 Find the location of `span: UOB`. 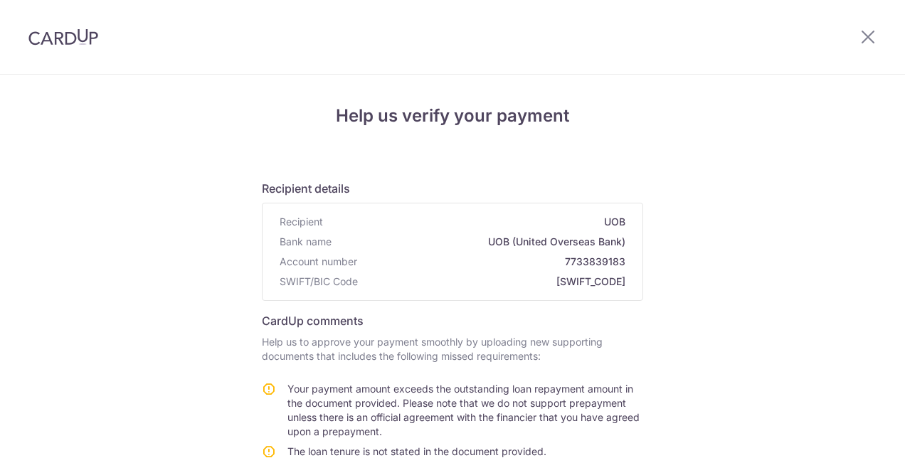

span: UOB is located at coordinates (477, 222).